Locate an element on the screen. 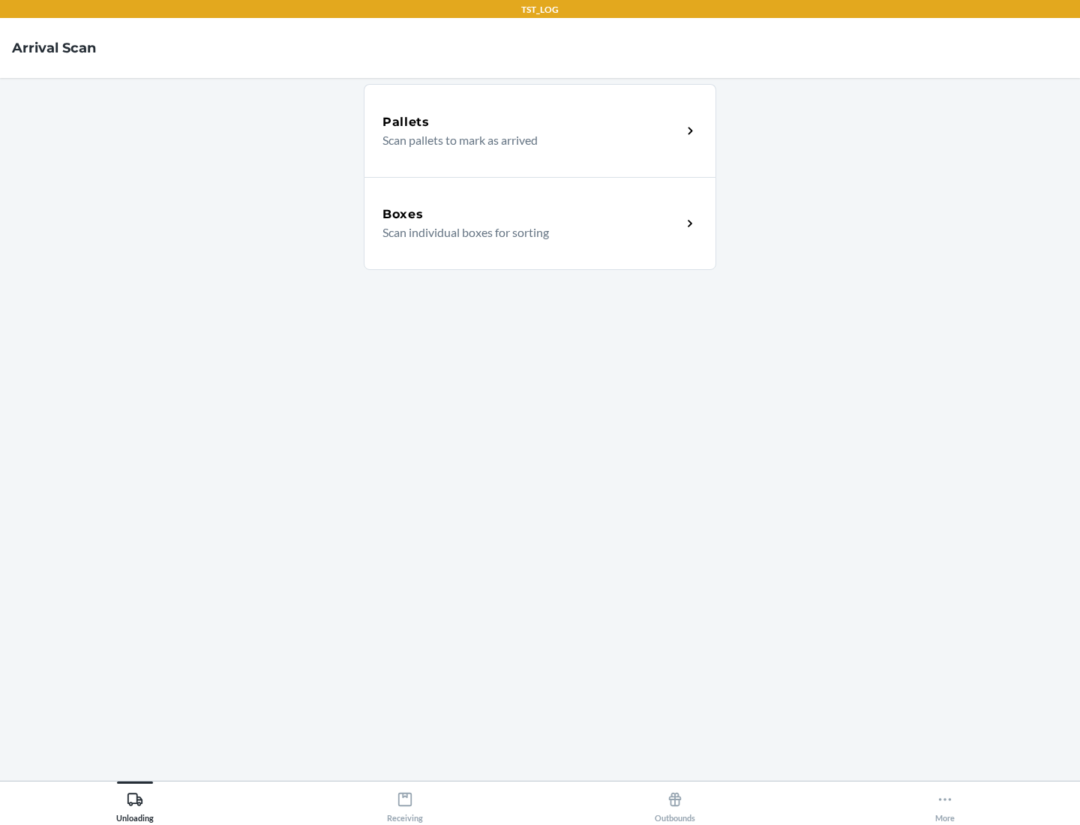  div: More is located at coordinates (945, 804).